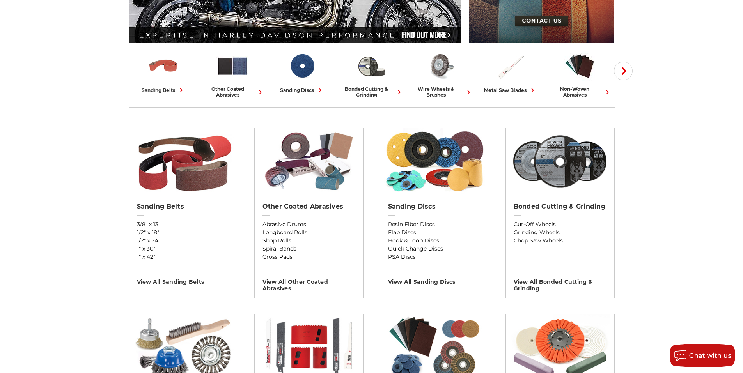  What do you see at coordinates (511, 72) in the screenshot?
I see `a: metal saw blades` at bounding box center [511, 72].